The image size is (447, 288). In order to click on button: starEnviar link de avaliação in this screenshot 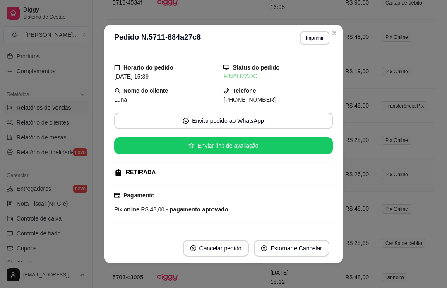, I will do `click(224, 146)`.